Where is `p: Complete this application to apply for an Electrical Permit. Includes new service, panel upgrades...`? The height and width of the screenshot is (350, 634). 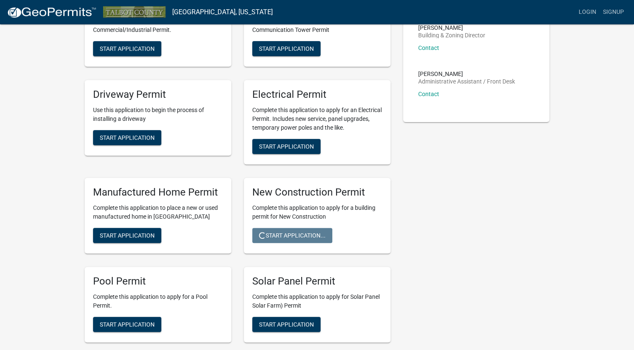 p: Complete this application to apply for an Electrical Permit. Includes new service, panel upgrades... is located at coordinates (317, 119).